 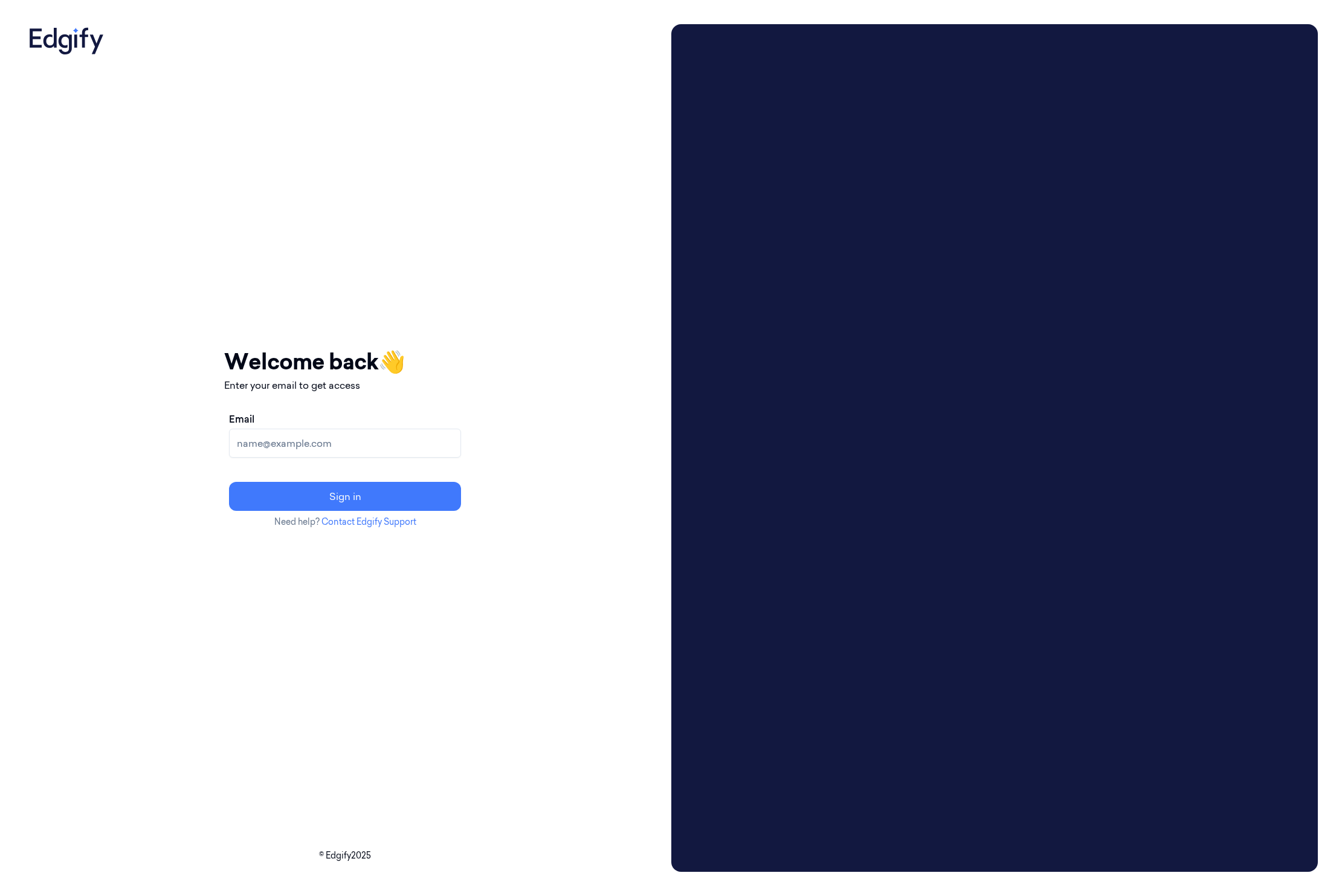 I want to click on input: name@example.com, so click(x=345, y=443).